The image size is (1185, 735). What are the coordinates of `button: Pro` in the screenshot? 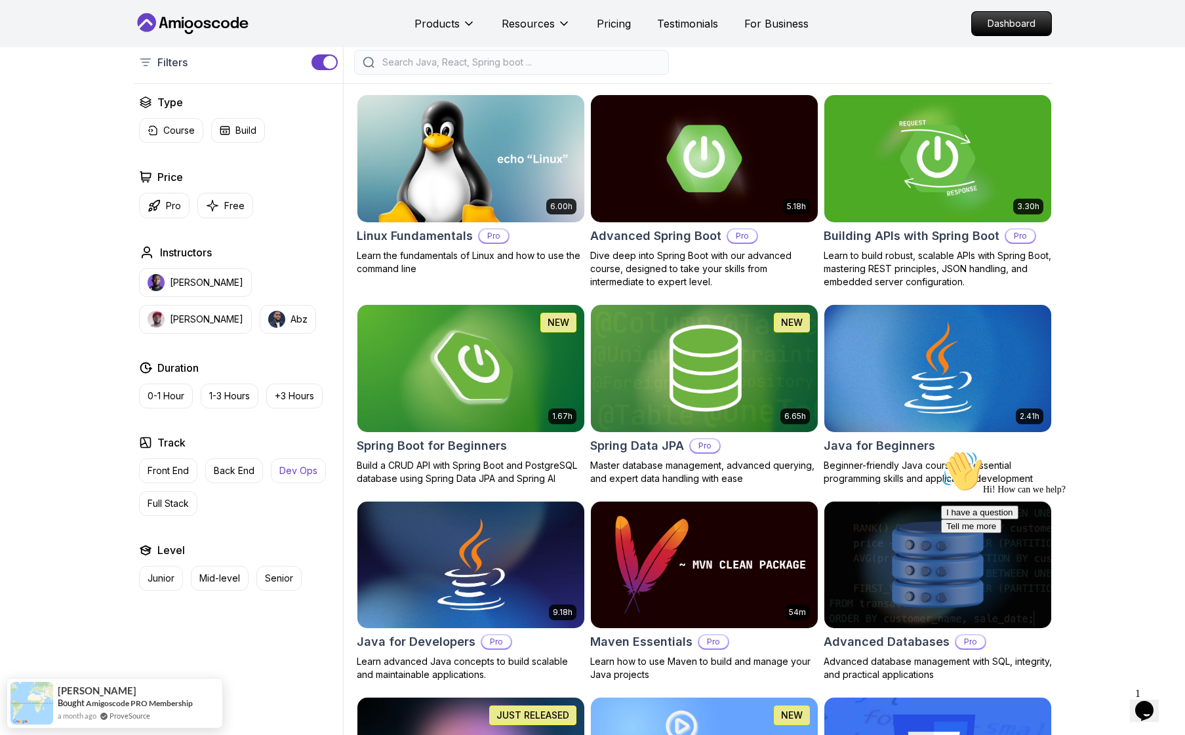 It's located at (164, 205).